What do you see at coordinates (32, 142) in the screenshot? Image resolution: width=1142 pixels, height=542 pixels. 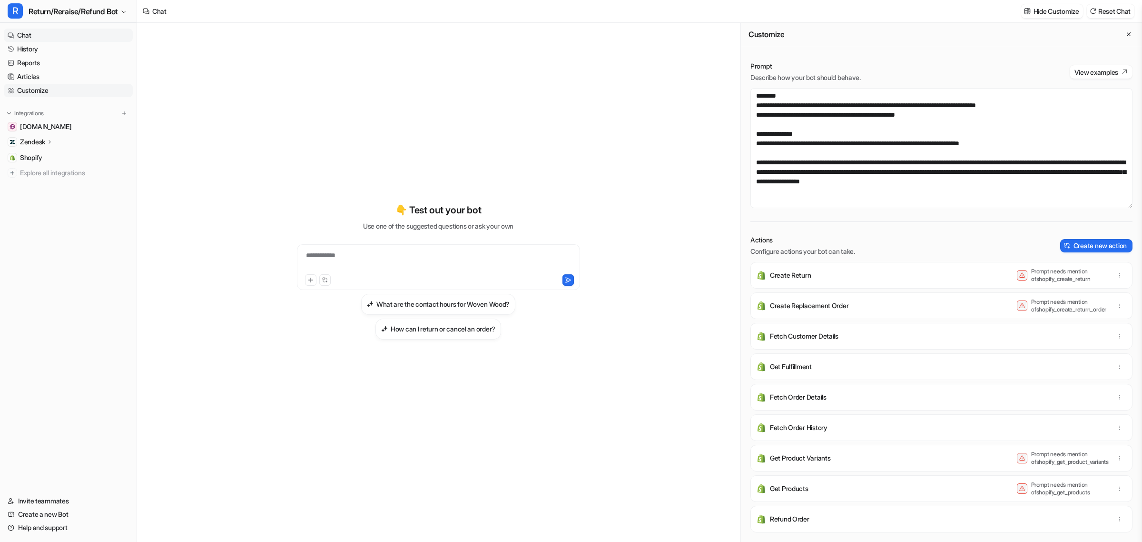 I see `p: Zendesk` at bounding box center [32, 142].